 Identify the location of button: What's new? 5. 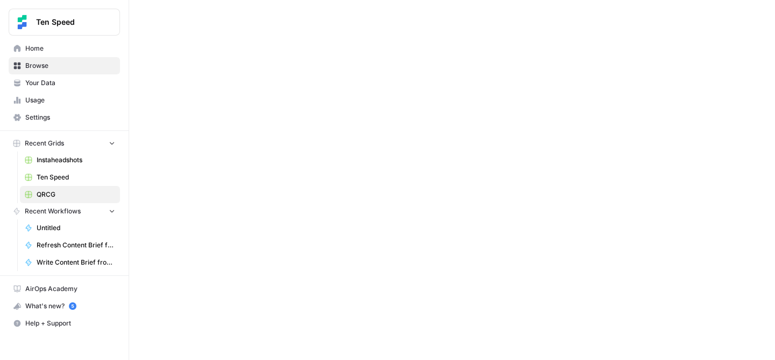
(64, 306).